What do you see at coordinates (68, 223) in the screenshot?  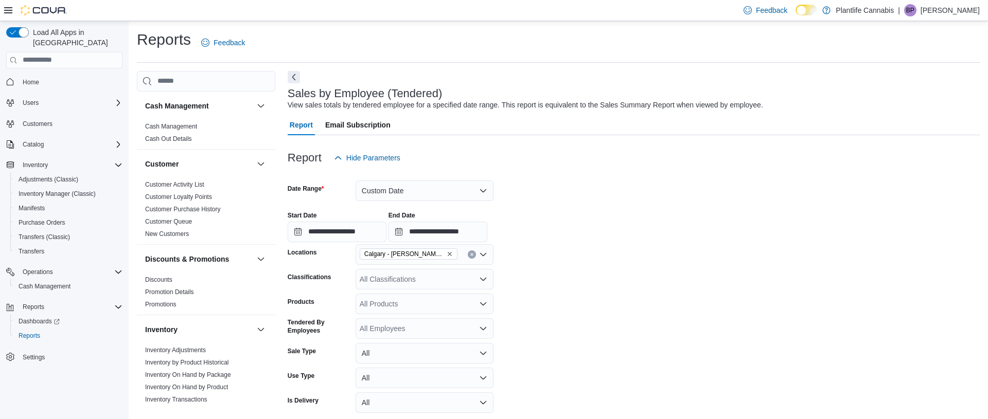 I see `span: Purchase Orders` at bounding box center [68, 223].